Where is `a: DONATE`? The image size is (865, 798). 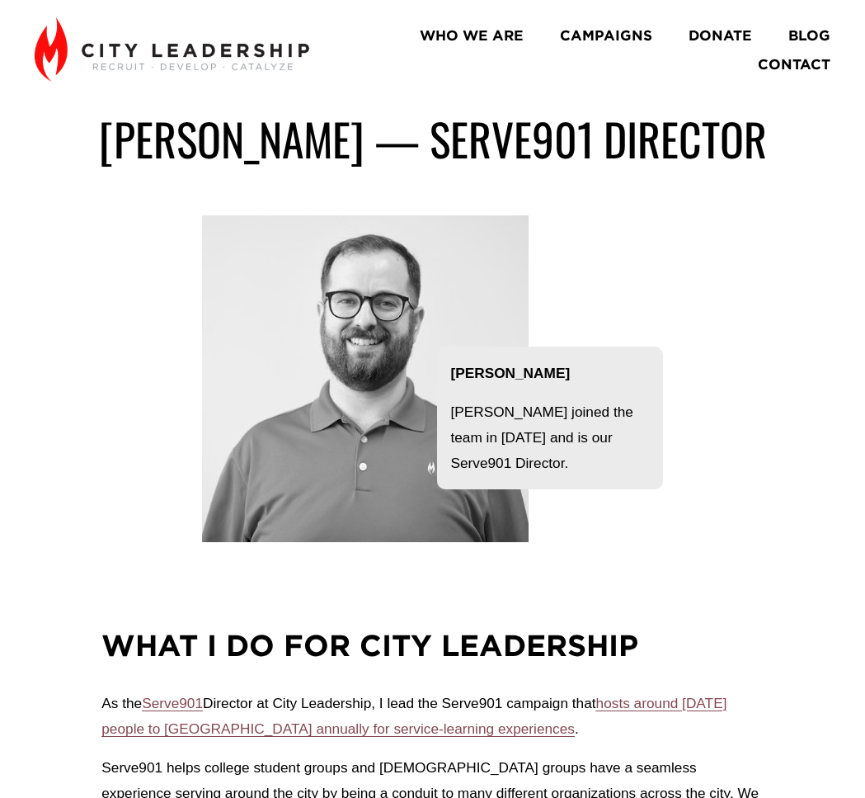
a: DONATE is located at coordinates (720, 35).